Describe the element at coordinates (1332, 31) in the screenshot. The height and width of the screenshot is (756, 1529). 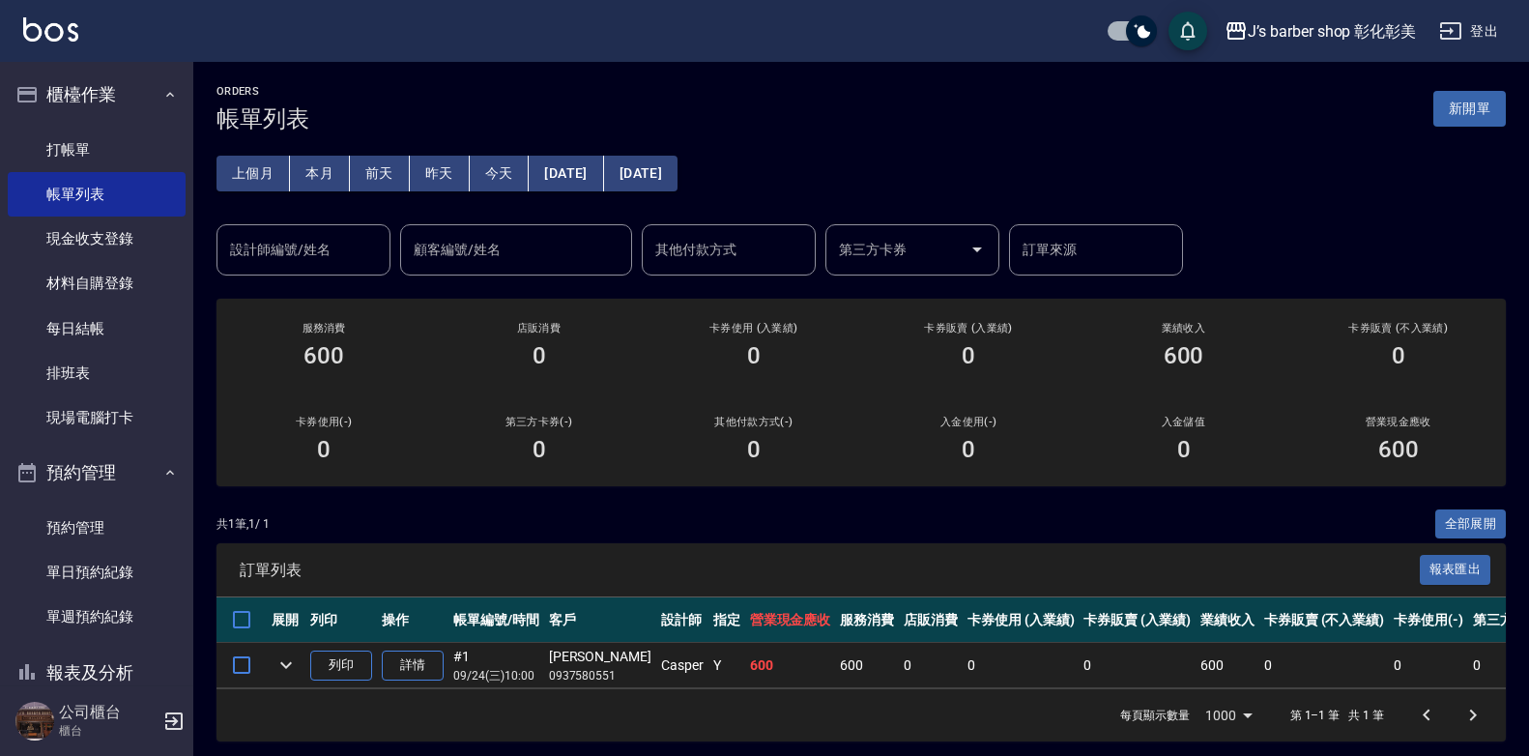
I see `div: J’s barber shop 彰化彰美` at that location.